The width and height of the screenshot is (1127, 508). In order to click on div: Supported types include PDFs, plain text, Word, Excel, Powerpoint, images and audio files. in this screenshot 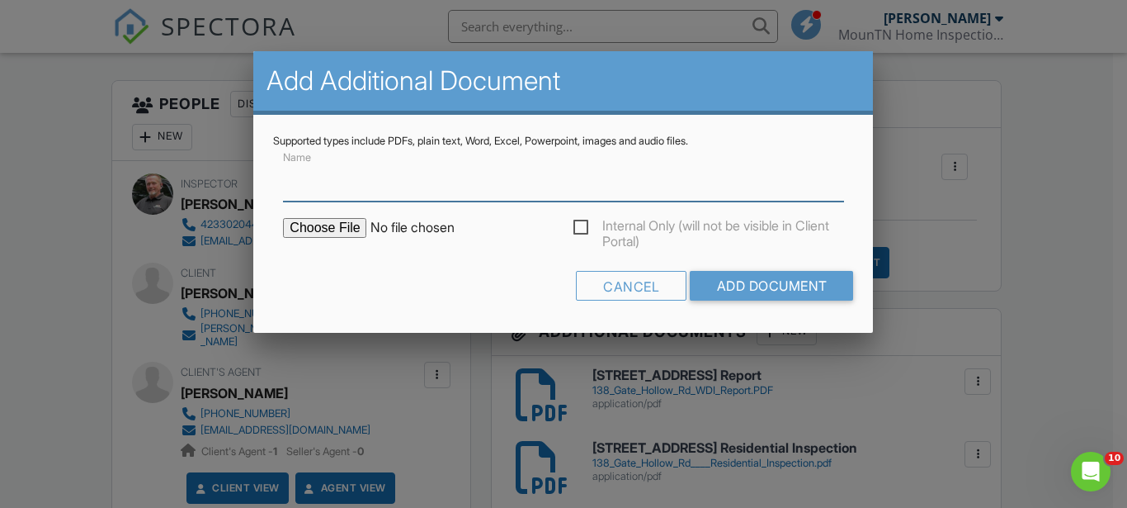, I will do `click(563, 141)`.